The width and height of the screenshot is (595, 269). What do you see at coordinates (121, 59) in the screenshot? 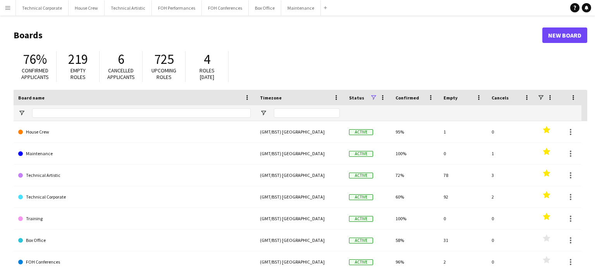
I see `span: 6` at bounding box center [121, 59].